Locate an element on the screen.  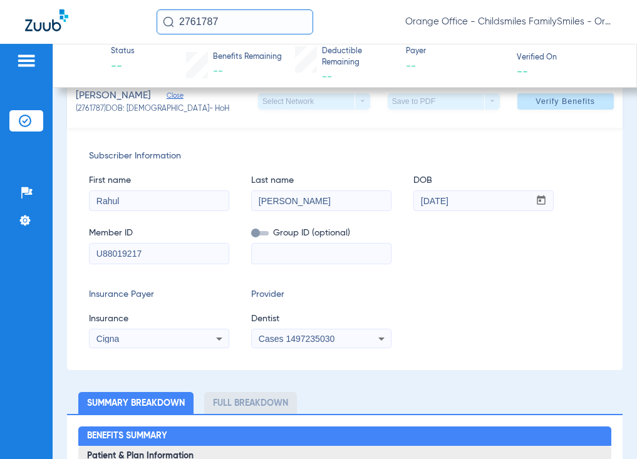
li: Full Breakdown is located at coordinates (250, 402).